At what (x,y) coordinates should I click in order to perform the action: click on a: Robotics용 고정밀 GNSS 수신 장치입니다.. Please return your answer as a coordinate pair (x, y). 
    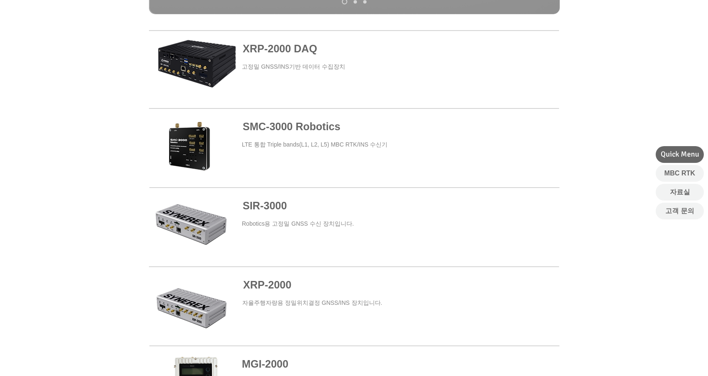
    Looking at the image, I should click on (298, 224).